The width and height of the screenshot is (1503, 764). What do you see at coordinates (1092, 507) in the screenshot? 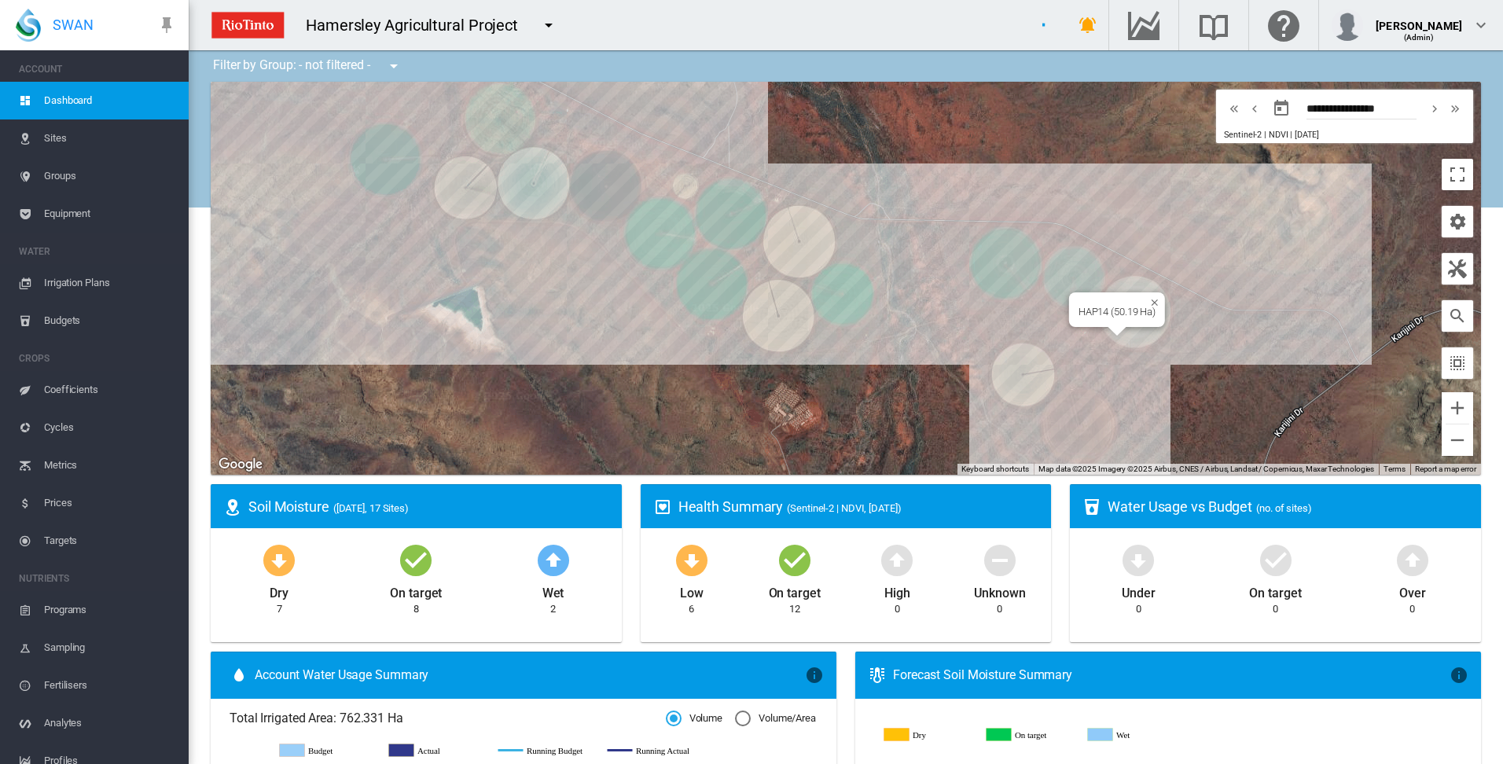
I see `md-icon: icon-cup-water` at bounding box center [1092, 507].